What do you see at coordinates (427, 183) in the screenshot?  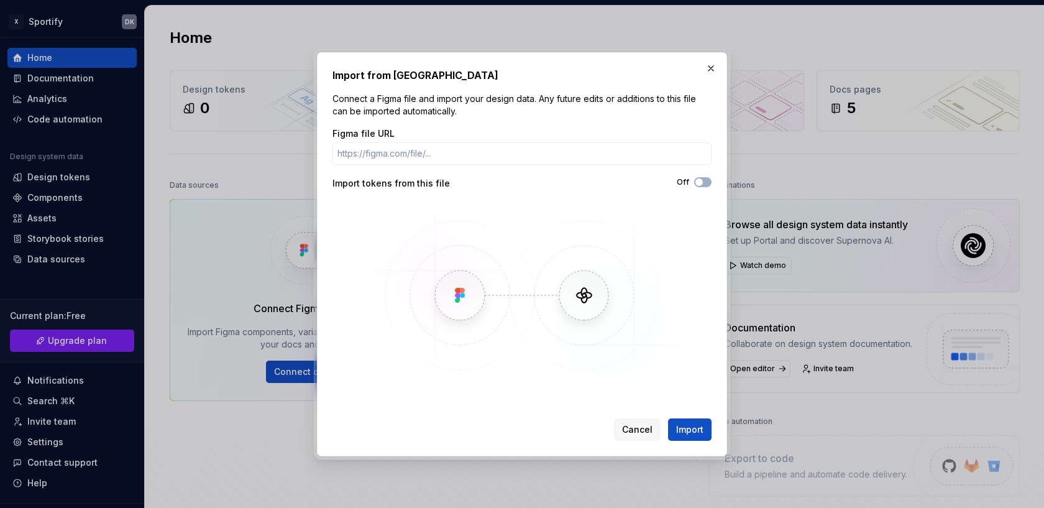 I see `div: Import tokens from this file` at bounding box center [427, 183].